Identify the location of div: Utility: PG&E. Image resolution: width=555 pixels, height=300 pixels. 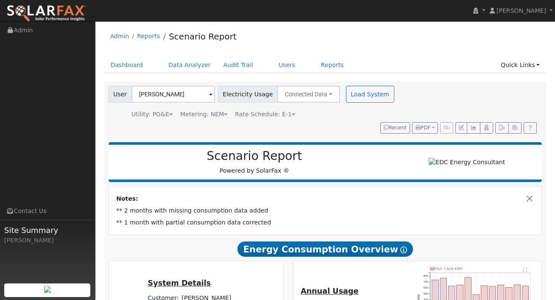
(152, 114).